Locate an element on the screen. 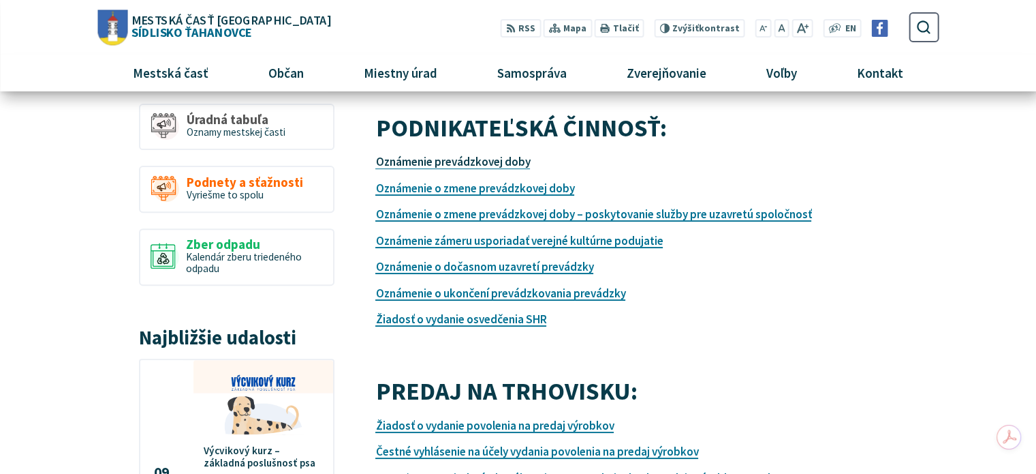  a: Oznámenie o dočasnom uzavretí prevádzky is located at coordinates (485, 266).